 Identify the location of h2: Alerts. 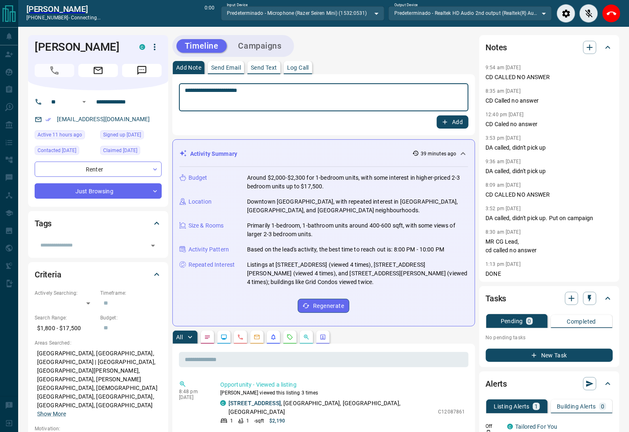
(496, 384).